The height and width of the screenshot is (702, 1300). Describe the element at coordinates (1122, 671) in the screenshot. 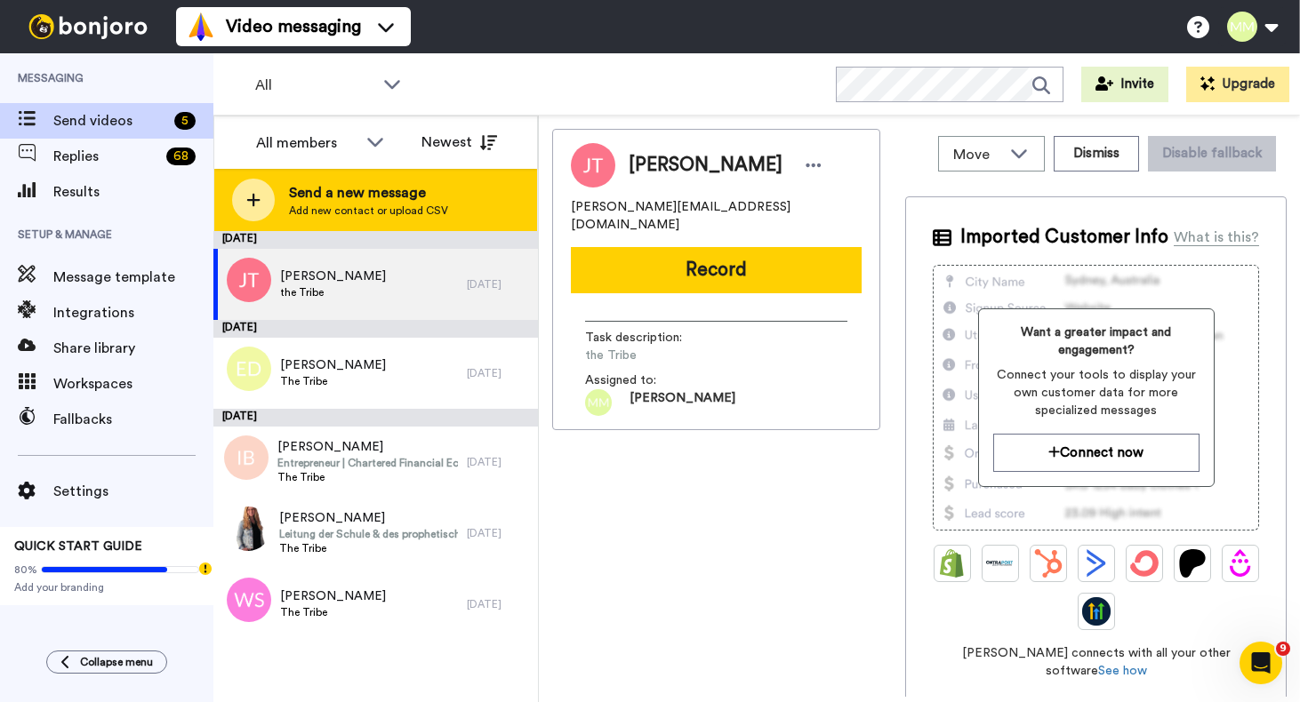

I see `a: See how` at that location.